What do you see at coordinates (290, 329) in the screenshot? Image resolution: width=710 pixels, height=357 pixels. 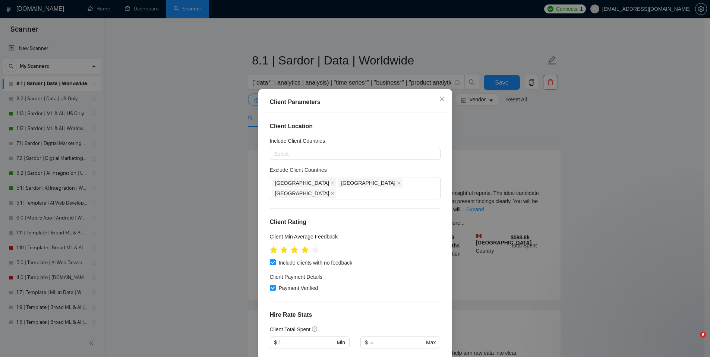 I see `h5: Client Total Spent` at bounding box center [290, 329].